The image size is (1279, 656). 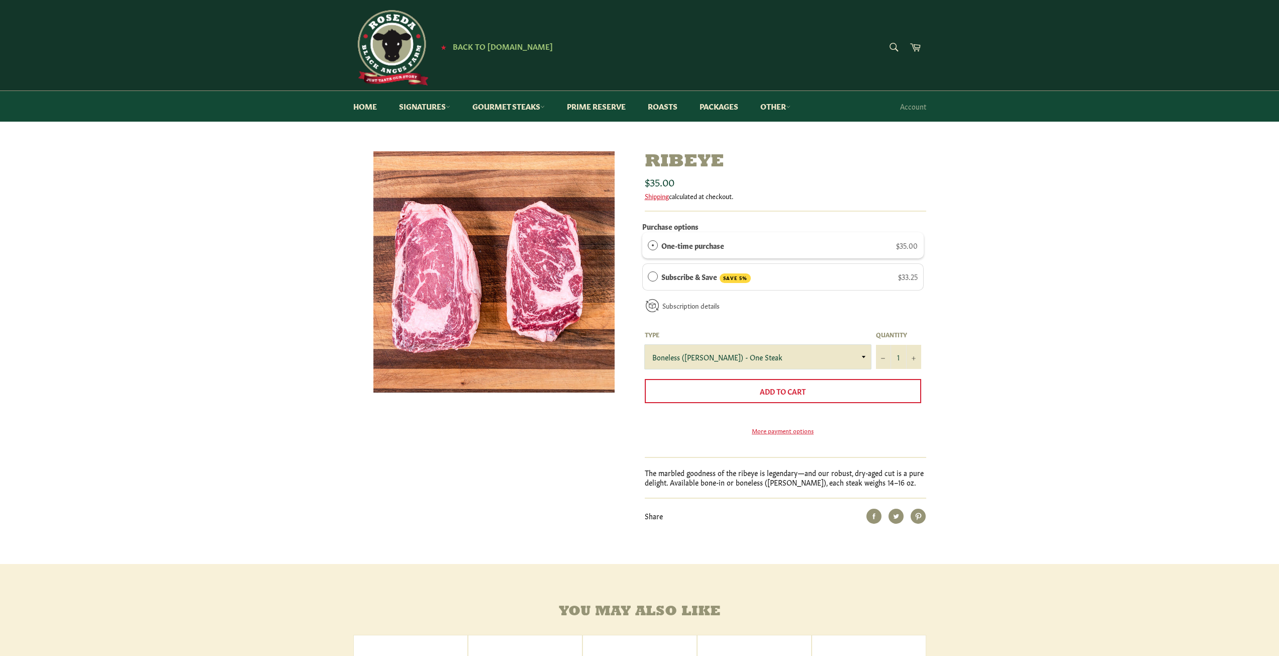 What do you see at coordinates (719, 106) in the screenshot?
I see `a: Packages` at bounding box center [719, 106].